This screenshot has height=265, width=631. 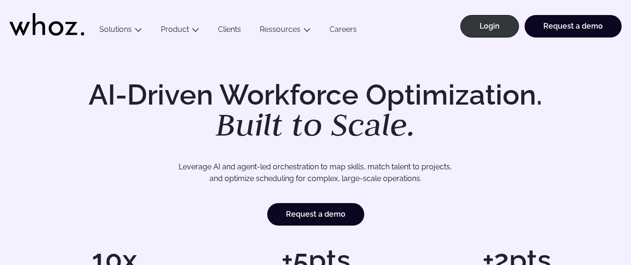 What do you see at coordinates (315, 111) in the screenshot?
I see `h1: AI-Driven Workforce Optimization.` at bounding box center [315, 111].